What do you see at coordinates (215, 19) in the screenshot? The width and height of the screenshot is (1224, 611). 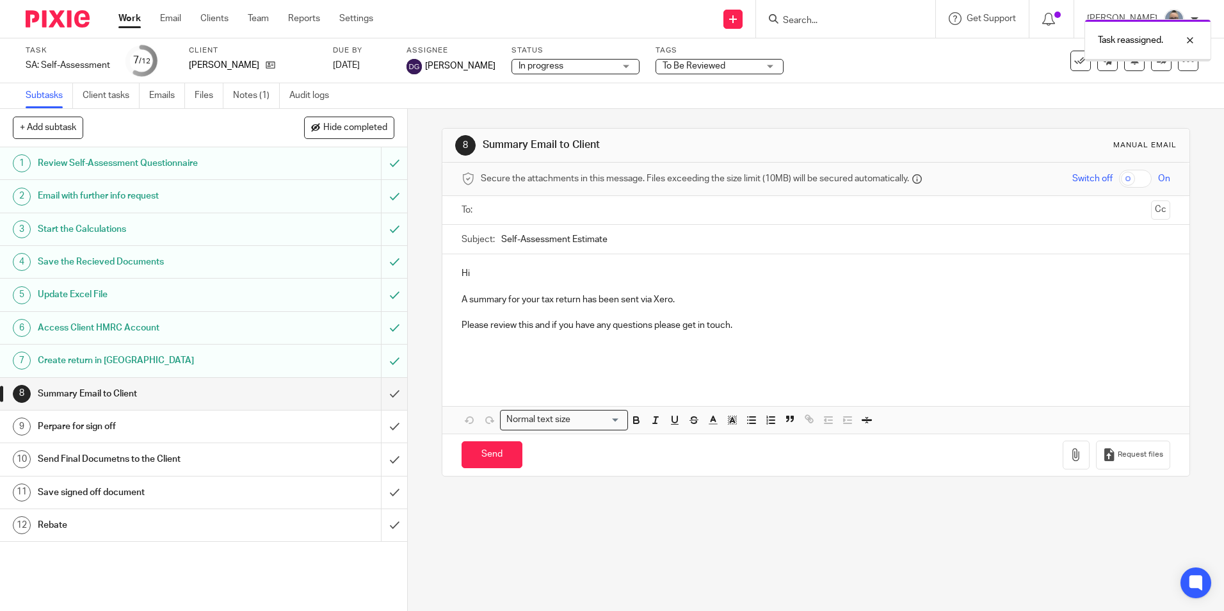 I see `a: Clients` at bounding box center [215, 19].